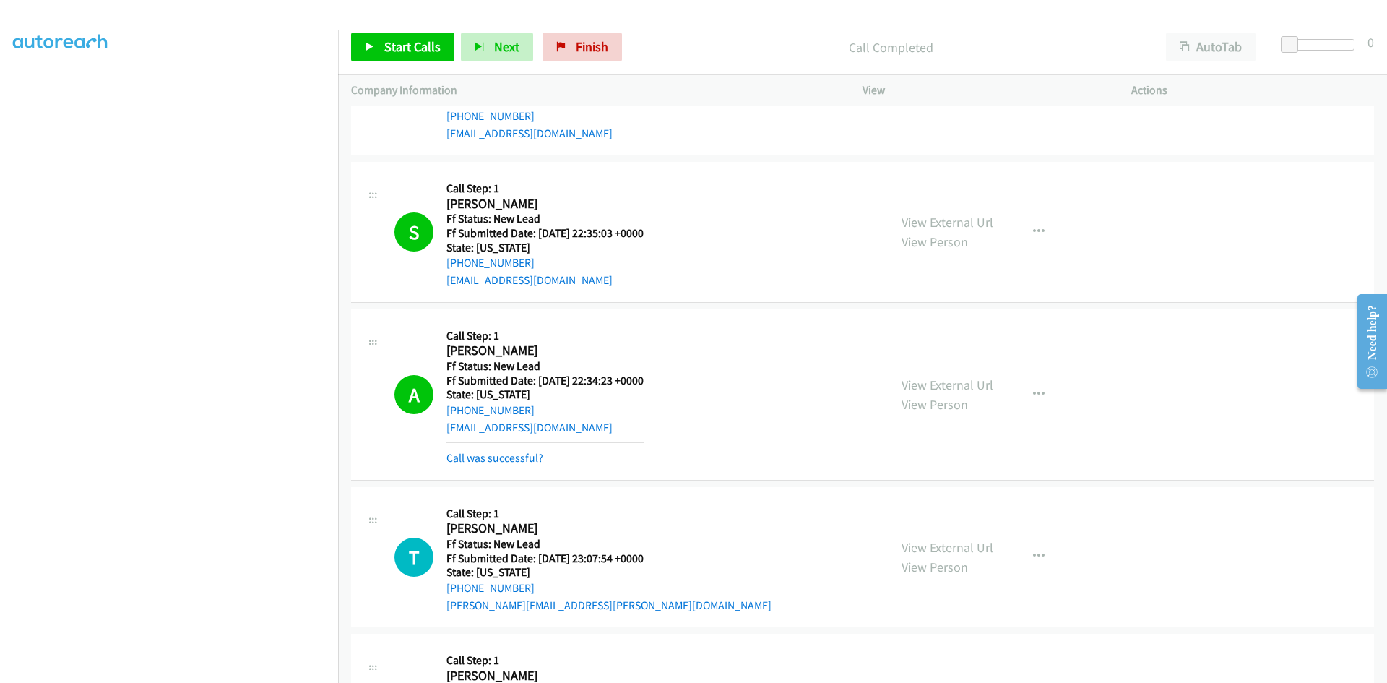 The height and width of the screenshot is (683, 1387). I want to click on p: Actions, so click(1253, 90).